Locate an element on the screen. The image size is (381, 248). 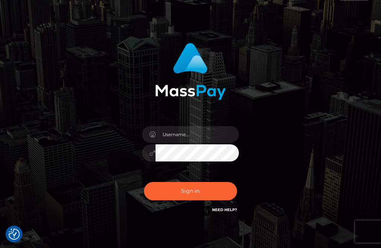
button: Sign in is located at coordinates (191, 191).